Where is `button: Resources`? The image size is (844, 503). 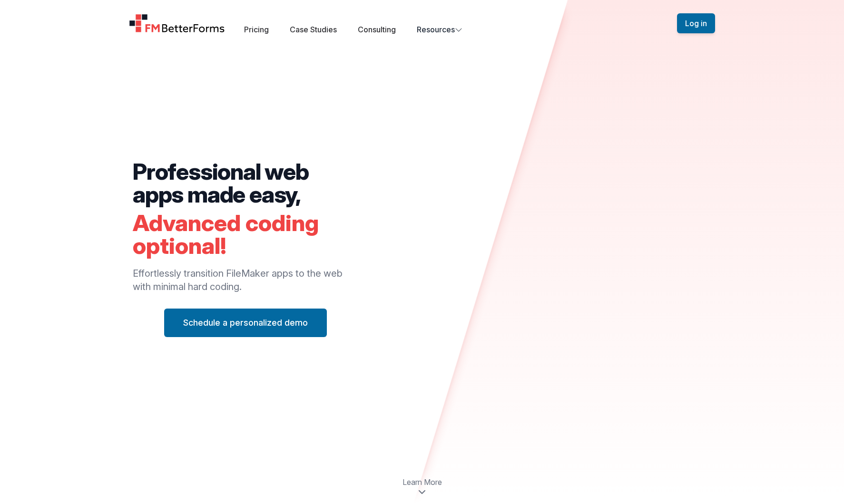
button: Resources is located at coordinates (440, 29).